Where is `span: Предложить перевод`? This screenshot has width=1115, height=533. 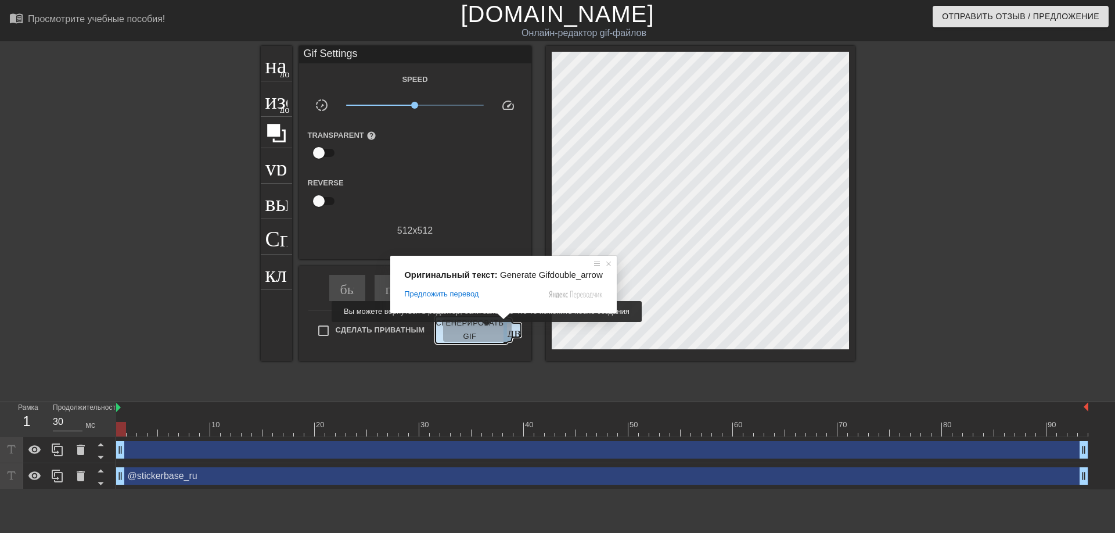 span: Предложить перевод is located at coordinates (441, 294).